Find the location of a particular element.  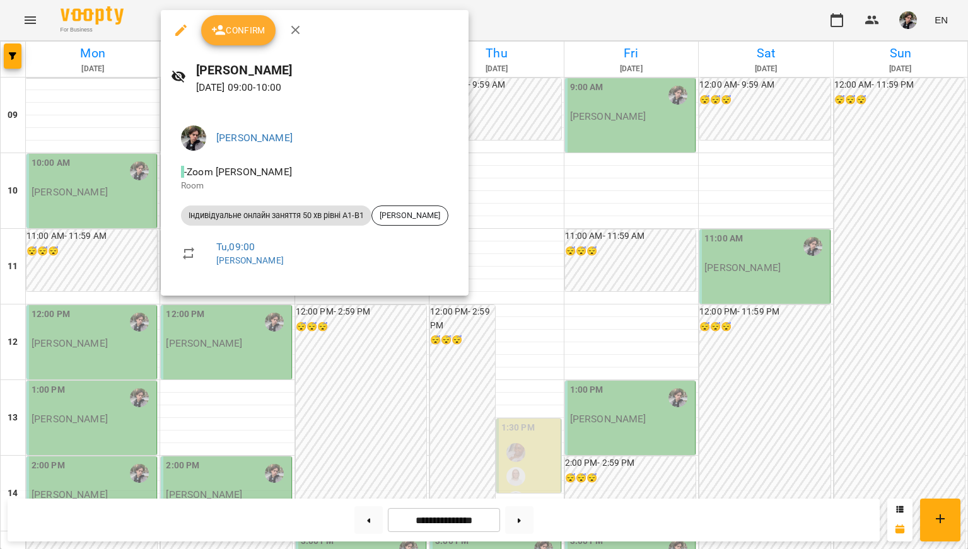

span: Confirm is located at coordinates (238, 30).